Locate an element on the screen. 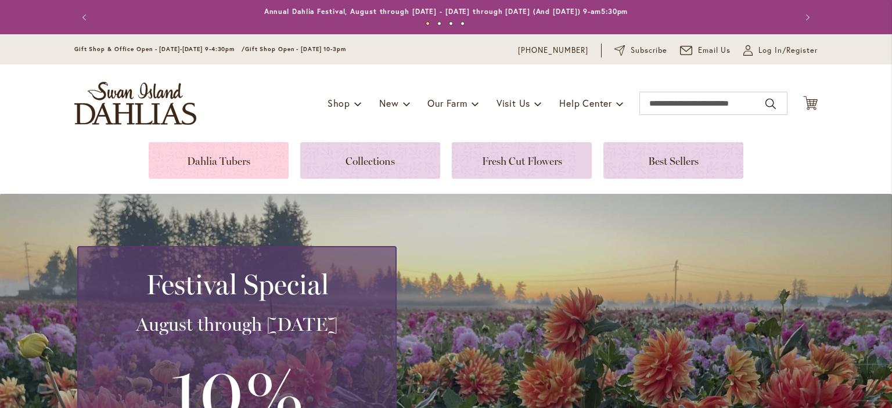 Image resolution: width=892 pixels, height=408 pixels. button: Next is located at coordinates (806, 17).